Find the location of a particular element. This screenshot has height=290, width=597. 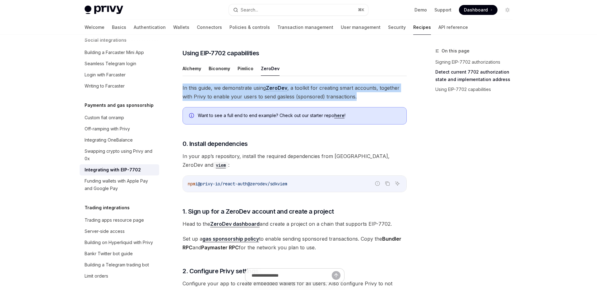

span: 0. Install dependencies is located at coordinates (215, 144).